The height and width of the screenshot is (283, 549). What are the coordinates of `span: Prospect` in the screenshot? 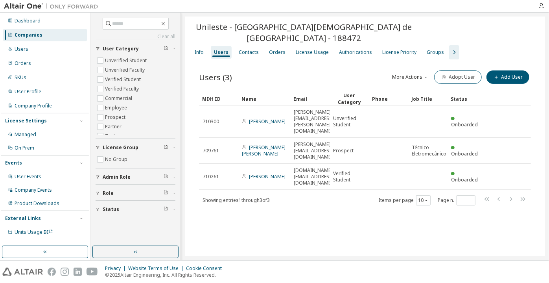 It's located at (344, 151).